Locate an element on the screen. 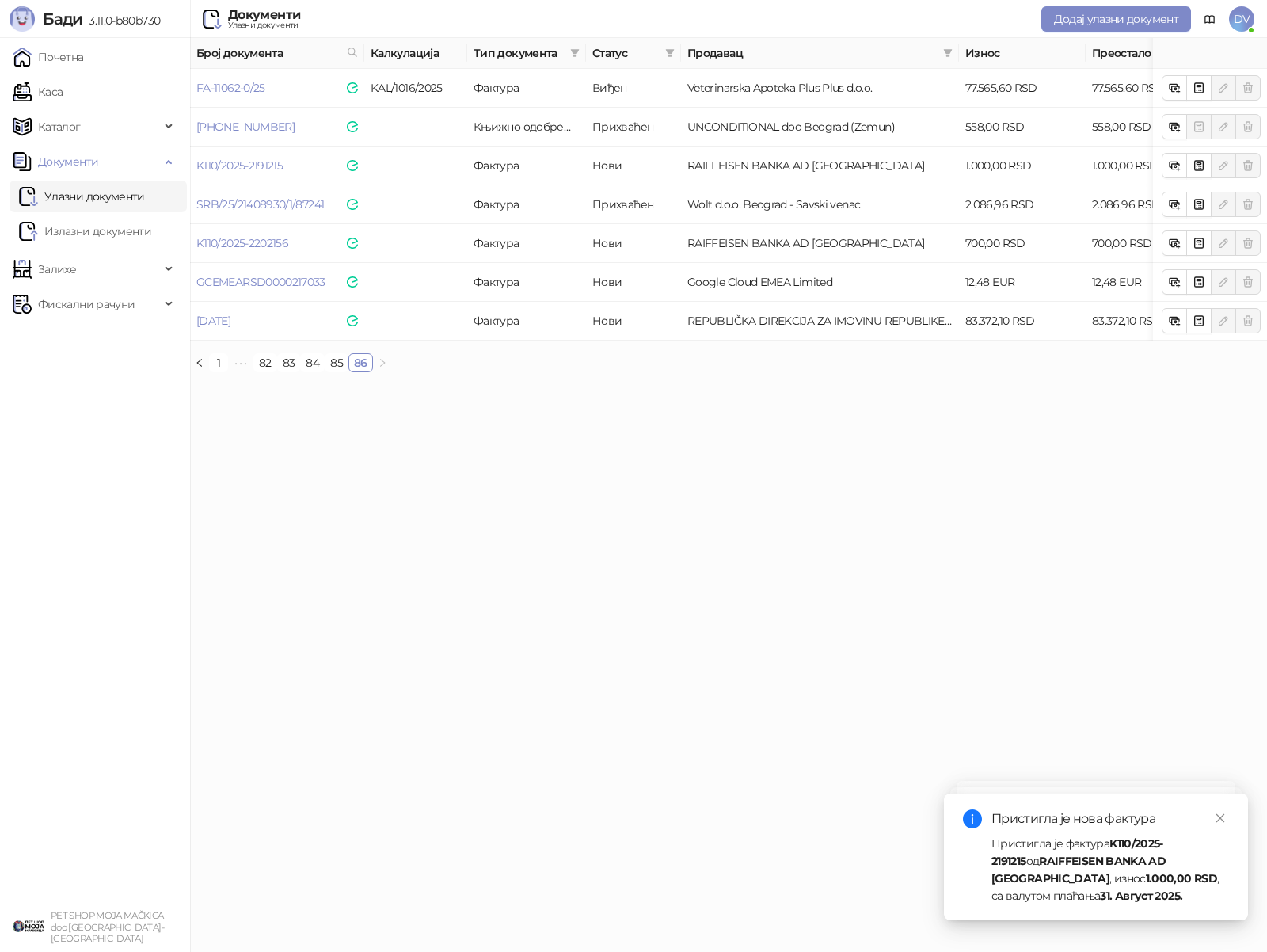  th: Преостало is located at coordinates (1148, 53).